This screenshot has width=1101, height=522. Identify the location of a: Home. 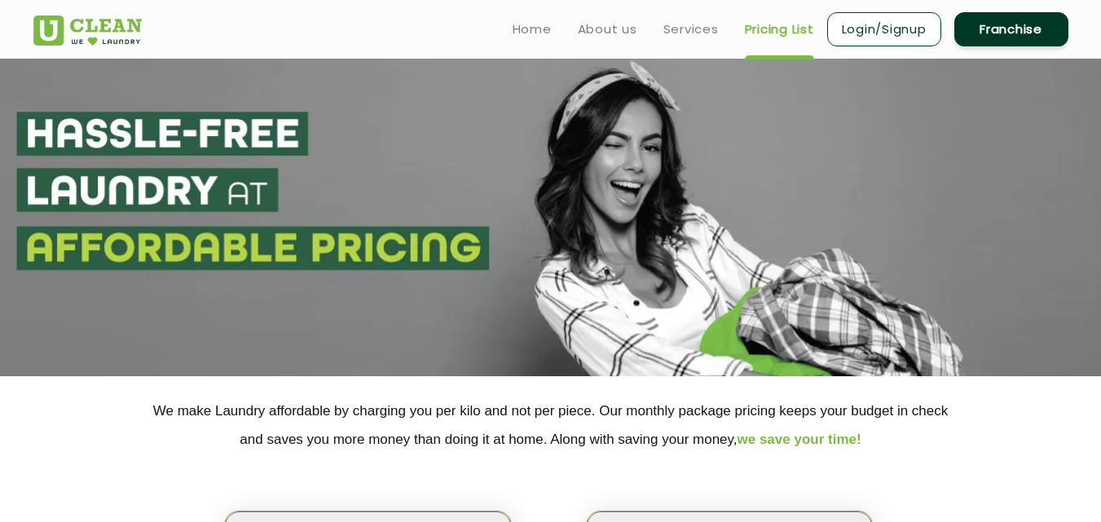
(532, 29).